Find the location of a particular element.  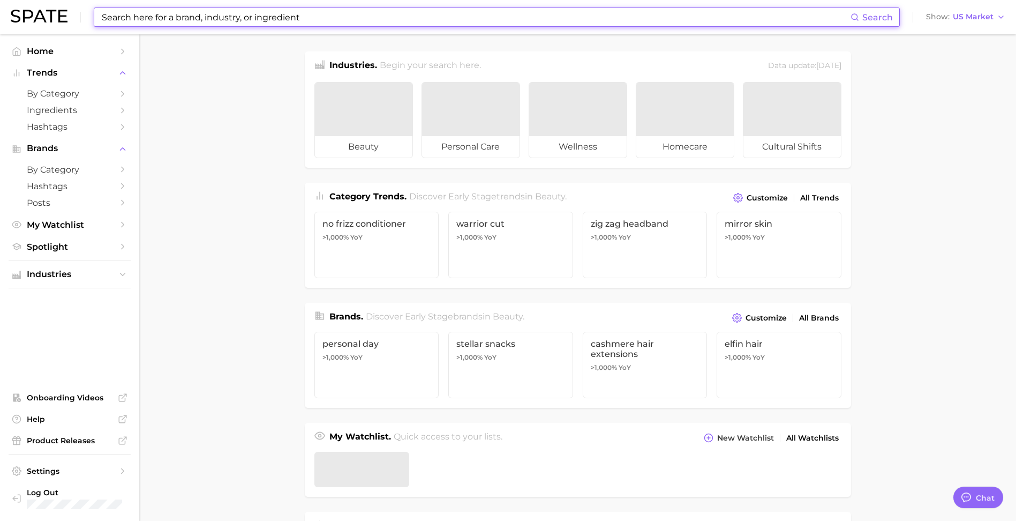

span: All Brands is located at coordinates (819, 318).